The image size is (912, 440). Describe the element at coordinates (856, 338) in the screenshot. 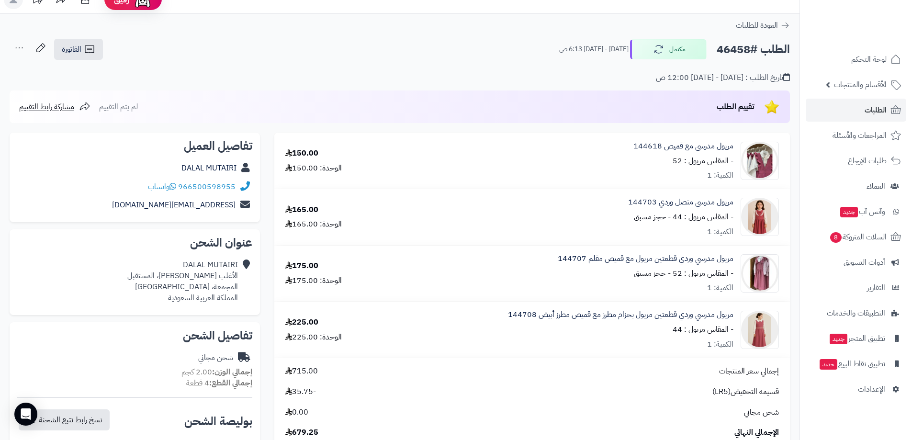

I see `a: تطبيق المتجرجديد` at that location.